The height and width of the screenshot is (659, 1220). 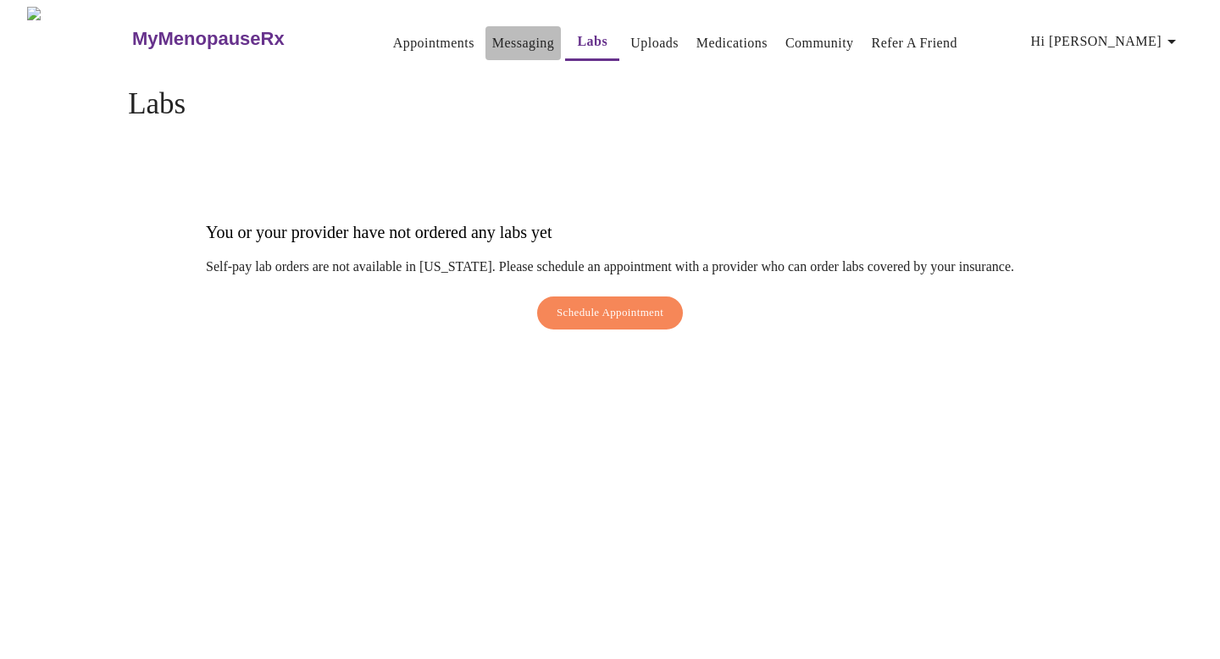 I want to click on button: Uploads, so click(x=654, y=43).